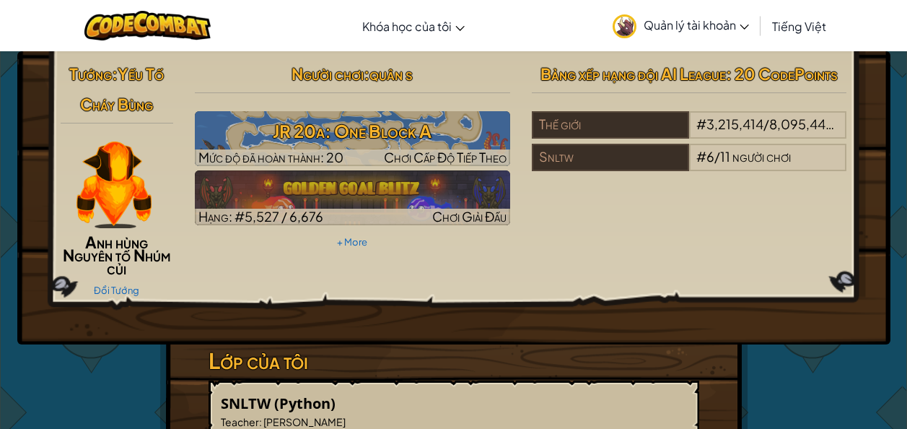  What do you see at coordinates (247, 403) in the screenshot?
I see `span: SNLTW` at bounding box center [247, 403].